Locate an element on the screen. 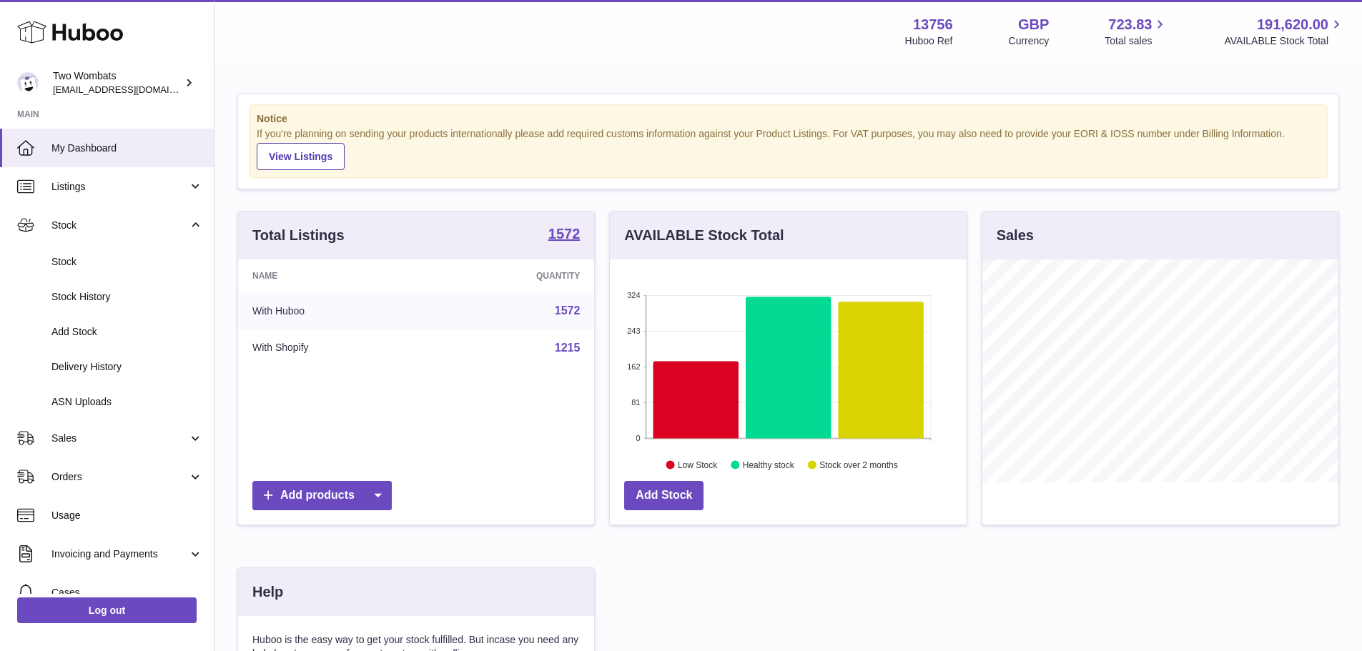 The height and width of the screenshot is (651, 1362). td: With Huboo is located at coordinates (334, 311).